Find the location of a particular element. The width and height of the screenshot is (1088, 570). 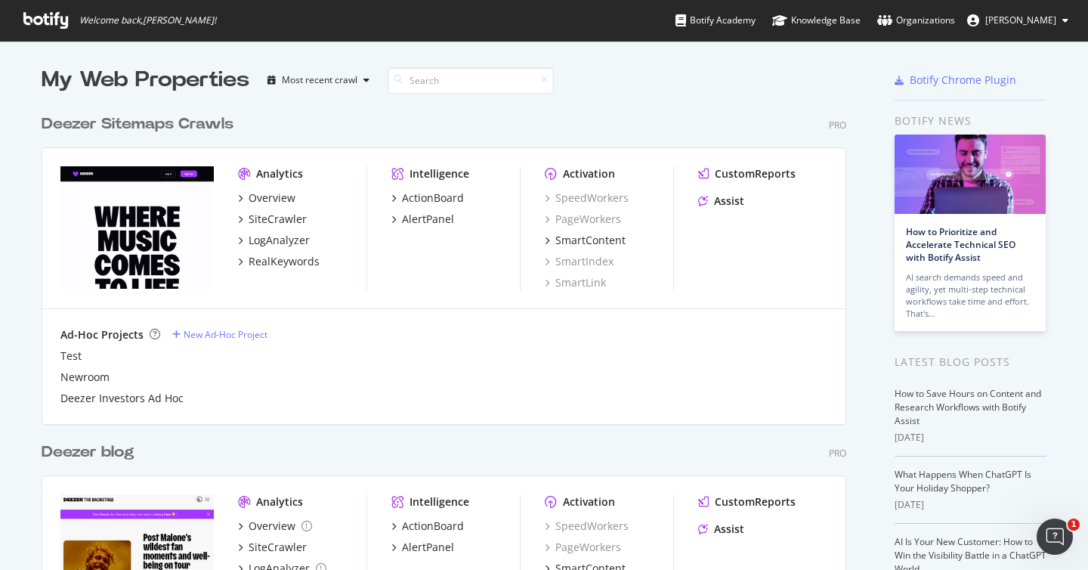

div: Organizations is located at coordinates (915, 20).